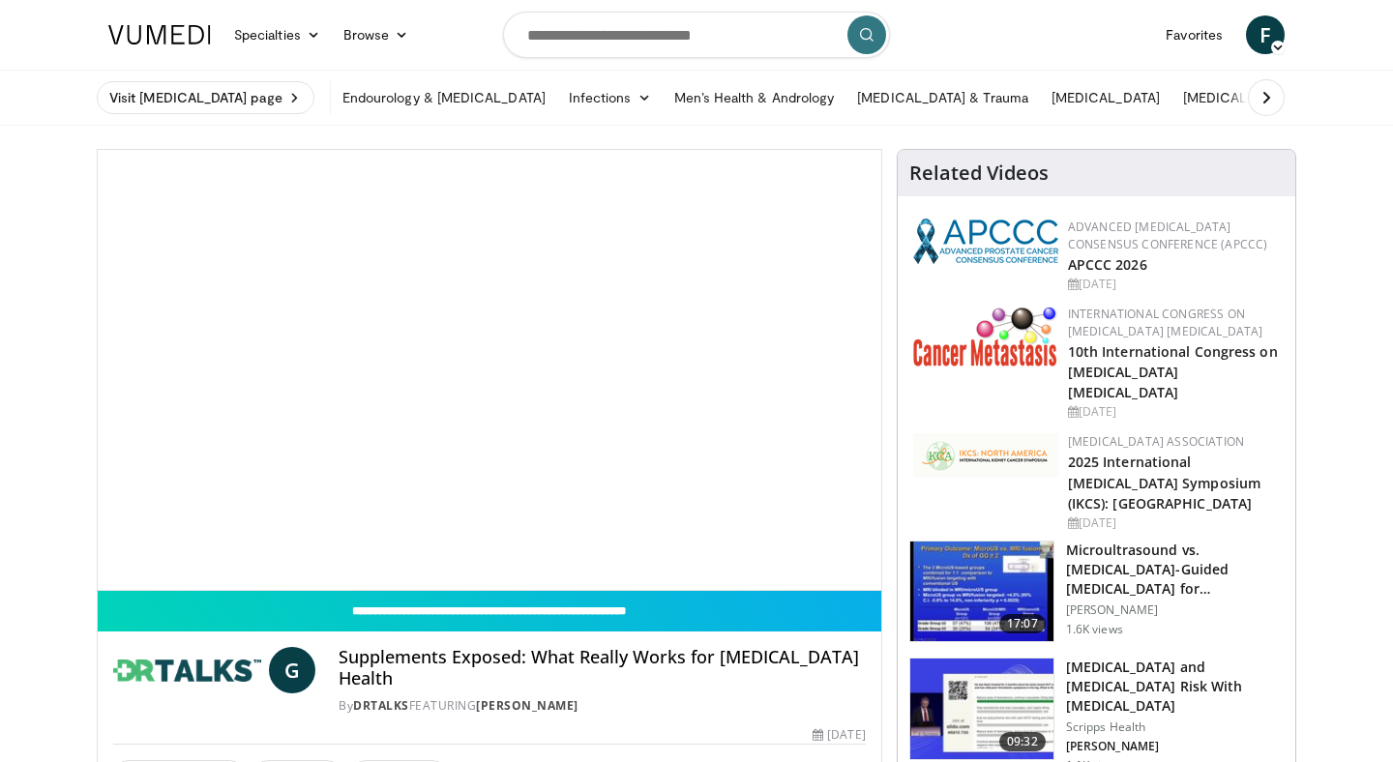 The width and height of the screenshot is (1393, 762). I want to click on a: F, so click(1265, 35).